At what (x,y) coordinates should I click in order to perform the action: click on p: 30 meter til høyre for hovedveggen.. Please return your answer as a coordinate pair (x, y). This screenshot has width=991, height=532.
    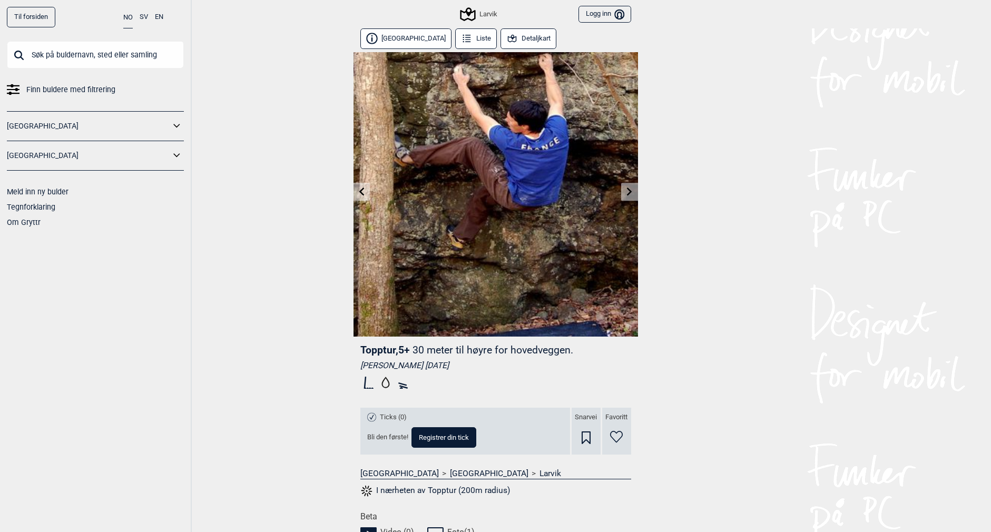
    Looking at the image, I should click on (493, 350).